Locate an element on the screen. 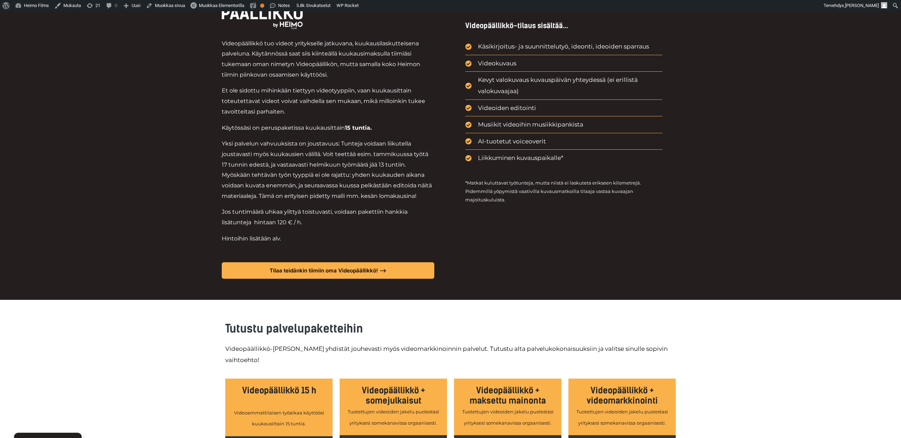  p: Yksi palvelun vahvuuksista on joustavuus: Tunteja voidaan liikutella joustavasti myös kuukausien ... is located at coordinates (328, 170).